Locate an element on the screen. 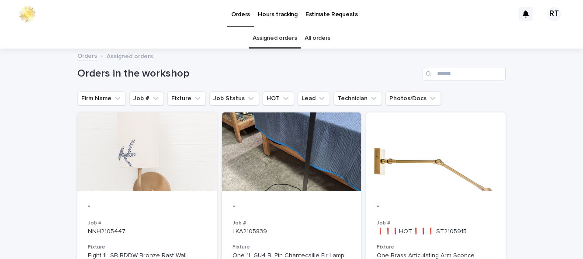 The height and width of the screenshot is (259, 583). button: Lead is located at coordinates (314, 98).